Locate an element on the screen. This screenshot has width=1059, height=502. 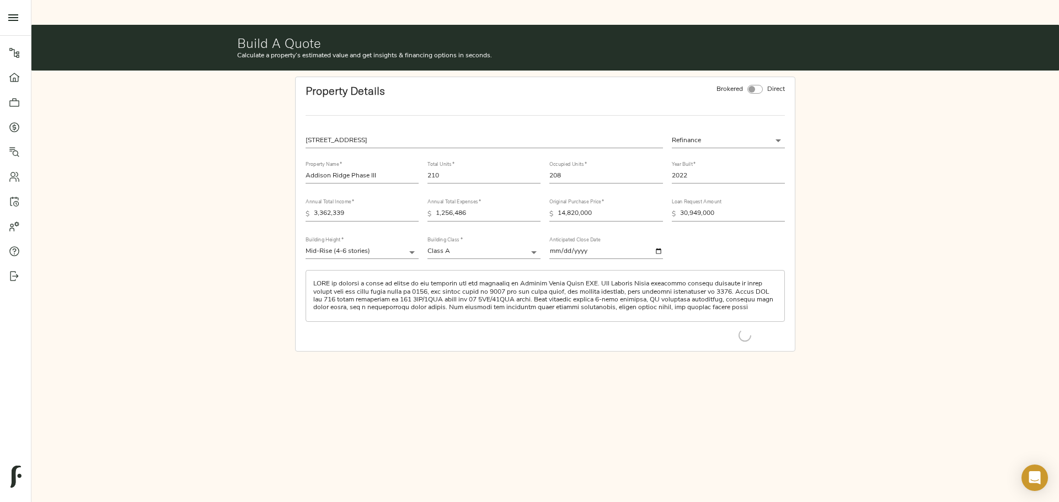
label: Property Name is located at coordinates (323, 165).